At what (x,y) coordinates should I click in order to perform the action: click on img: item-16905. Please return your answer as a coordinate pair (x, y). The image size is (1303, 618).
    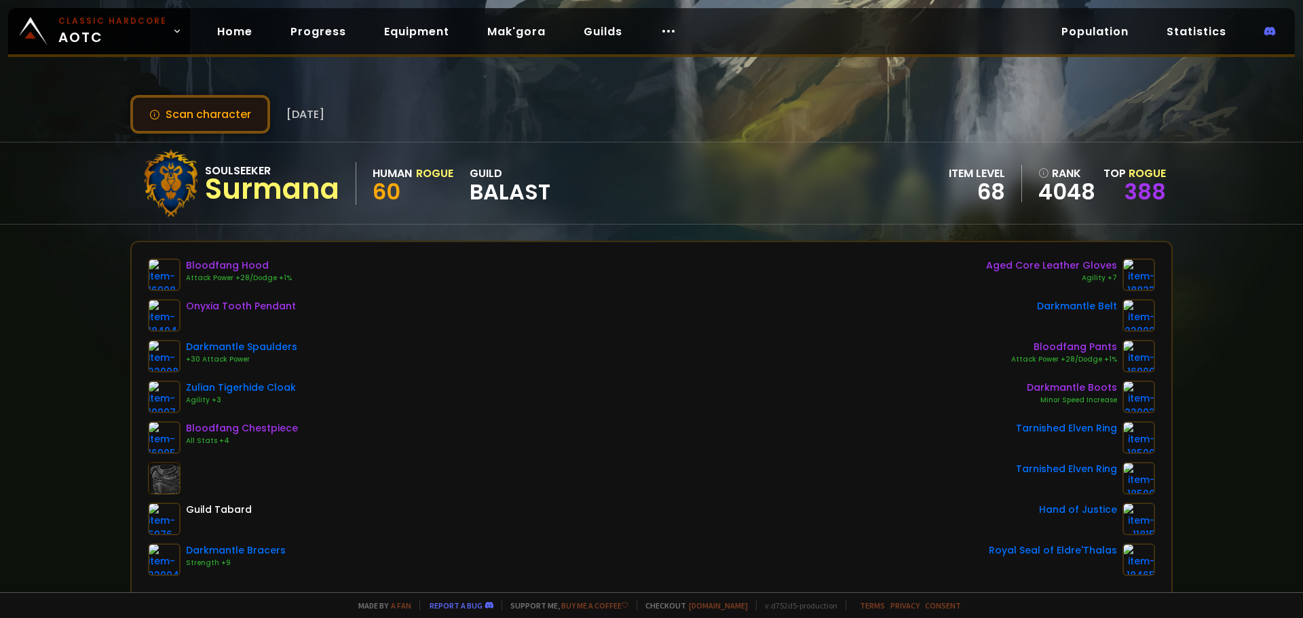
    Looking at the image, I should click on (164, 438).